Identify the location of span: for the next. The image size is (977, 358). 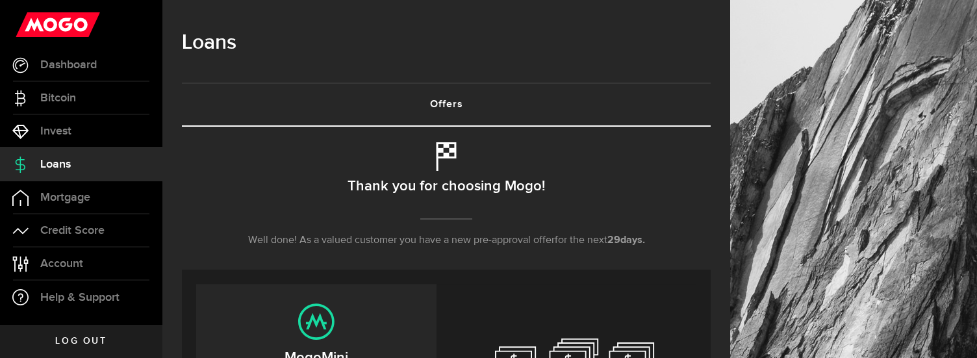
(581, 240).